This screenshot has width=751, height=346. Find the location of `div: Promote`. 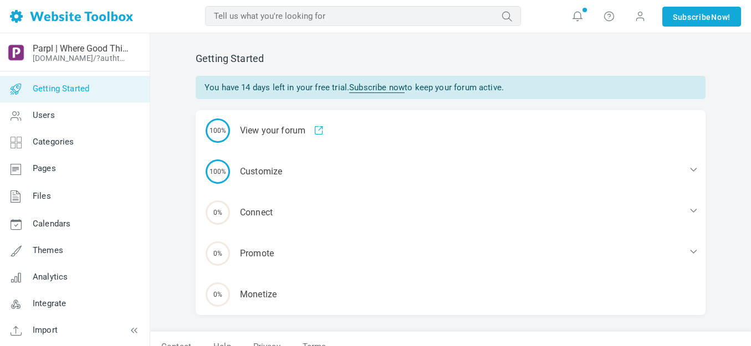

div: Promote is located at coordinates (450, 254).